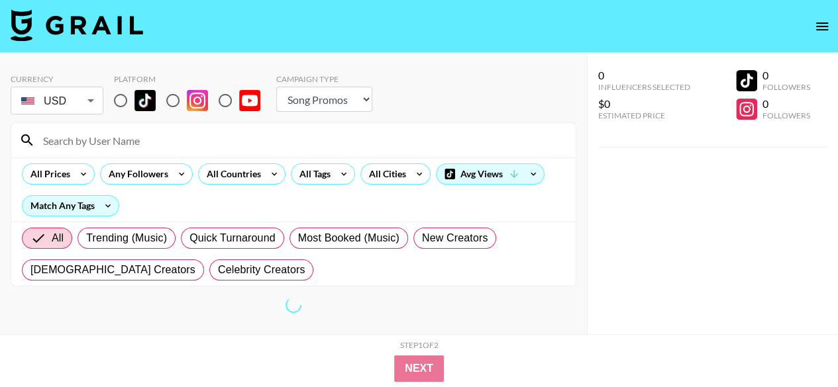 The width and height of the screenshot is (838, 387). I want to click on div: Any Followers, so click(136, 174).